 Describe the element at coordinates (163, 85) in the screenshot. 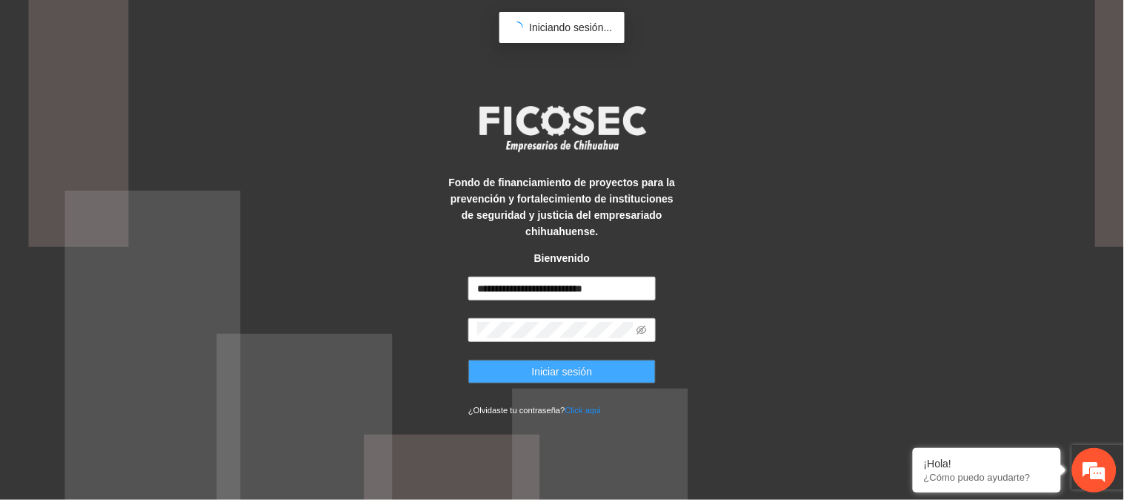

I see `div: Chatee con nosotros ahora` at that location.